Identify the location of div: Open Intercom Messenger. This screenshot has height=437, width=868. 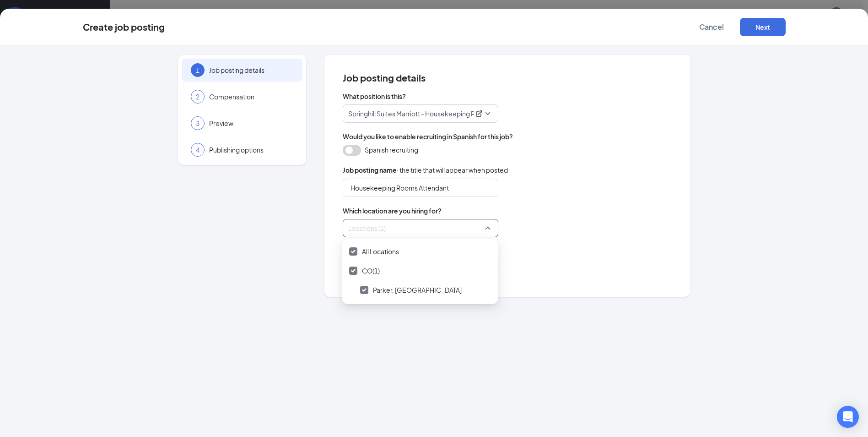
(848, 416).